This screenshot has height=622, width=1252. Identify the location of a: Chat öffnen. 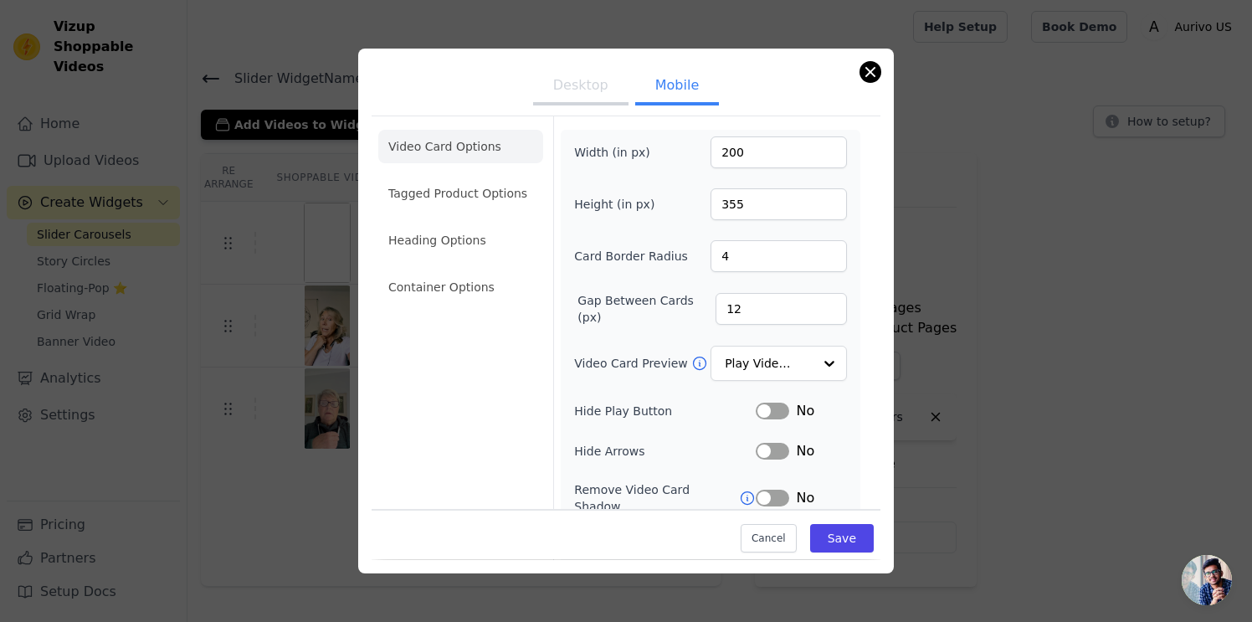
(1207, 580).